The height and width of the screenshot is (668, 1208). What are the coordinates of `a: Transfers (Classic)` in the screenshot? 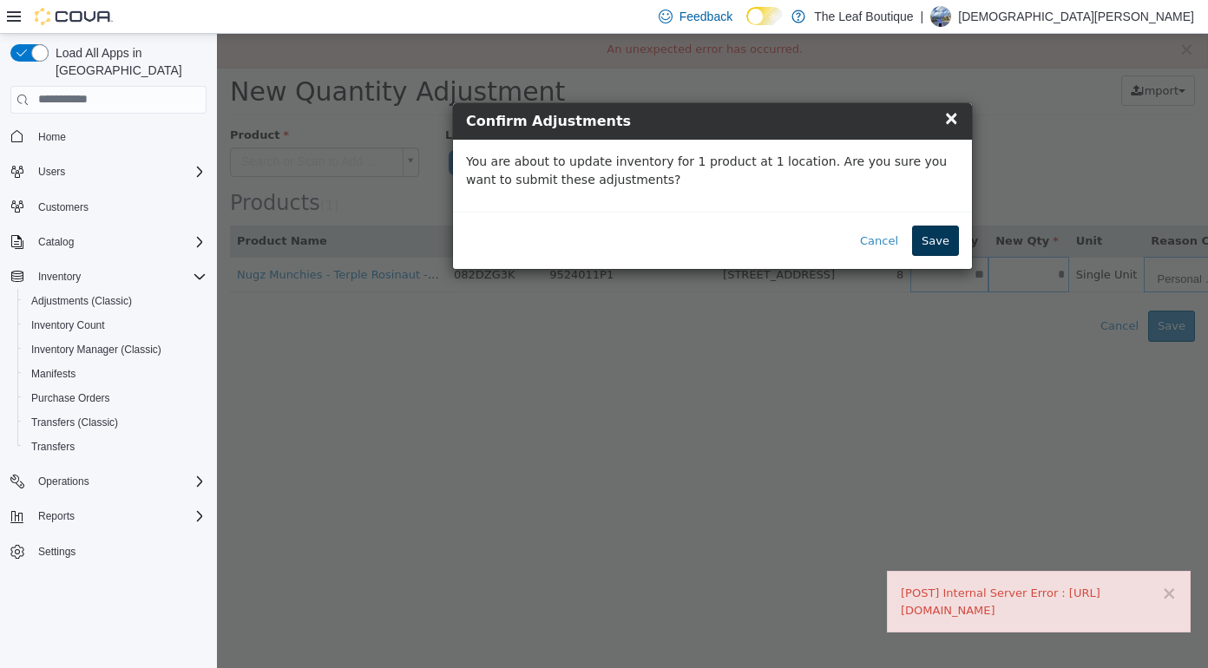 It's located at (75, 423).